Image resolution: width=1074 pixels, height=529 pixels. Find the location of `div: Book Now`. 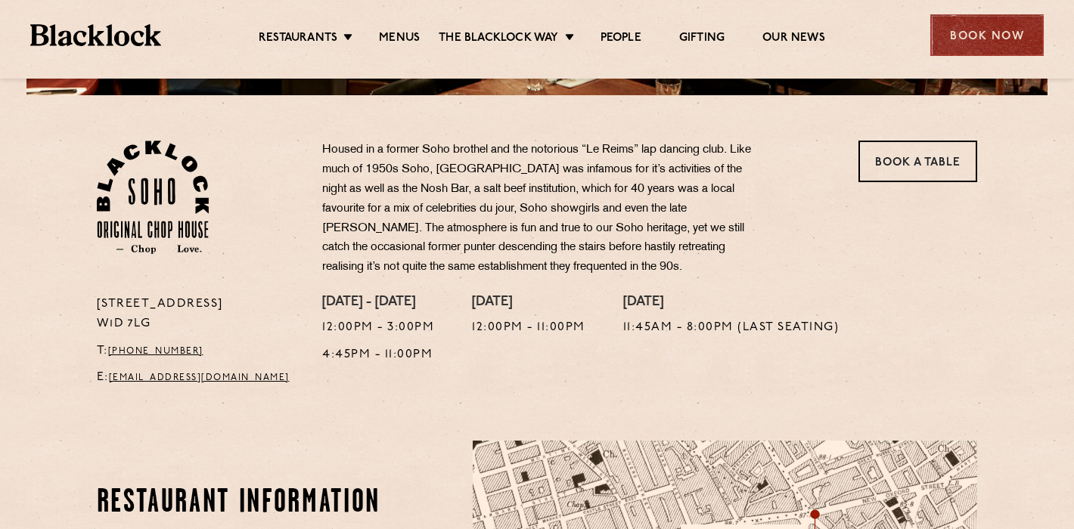

div: Book Now is located at coordinates (987, 35).